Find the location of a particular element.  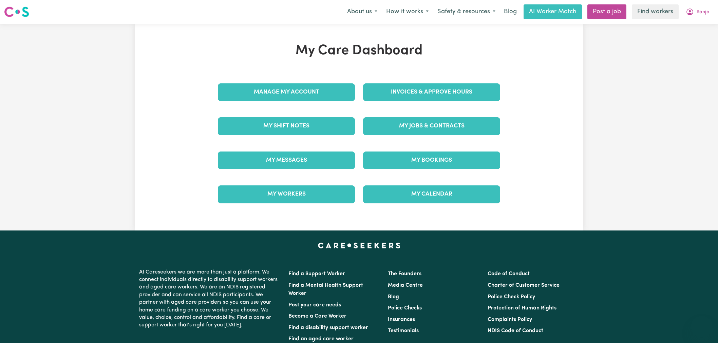

a: Become a Care Worker is located at coordinates (317, 317).